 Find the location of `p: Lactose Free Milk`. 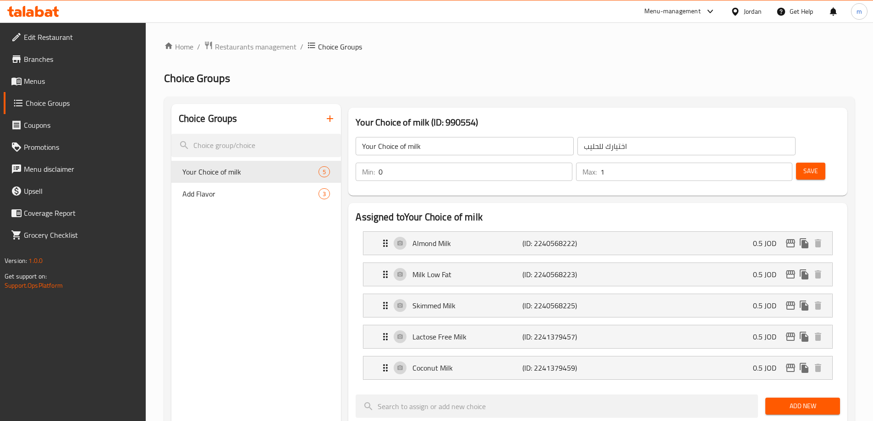

p: Lactose Free Milk is located at coordinates (467, 337).